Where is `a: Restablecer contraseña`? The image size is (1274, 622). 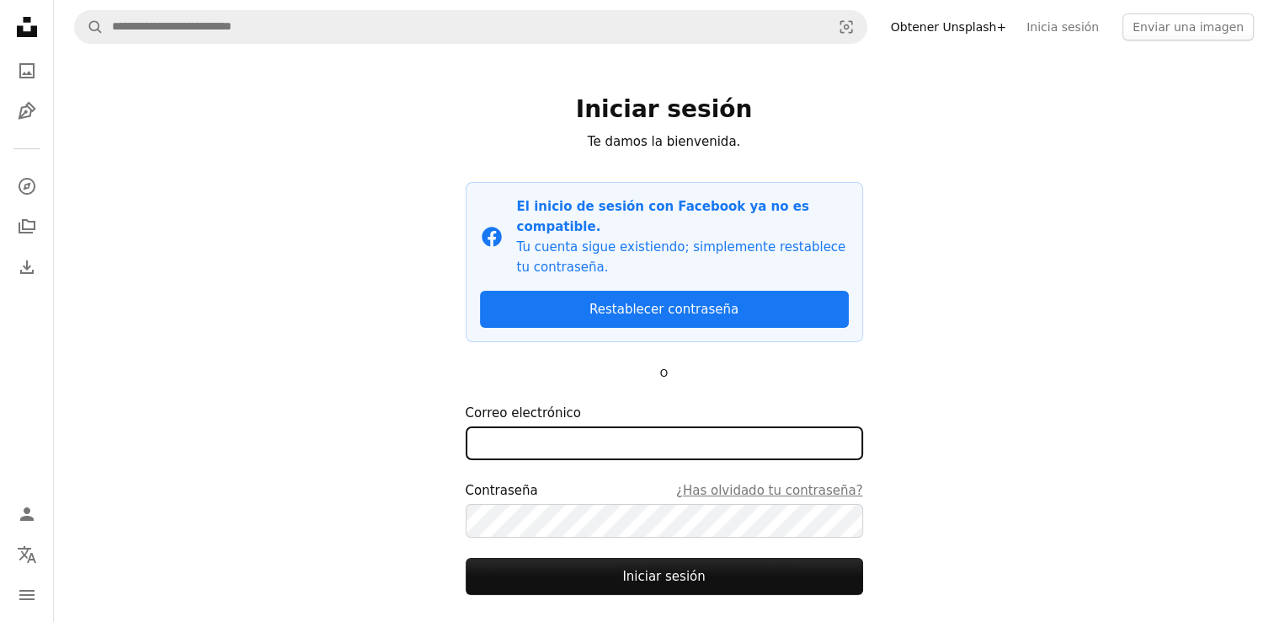 a: Restablecer contraseña is located at coordinates (665, 309).